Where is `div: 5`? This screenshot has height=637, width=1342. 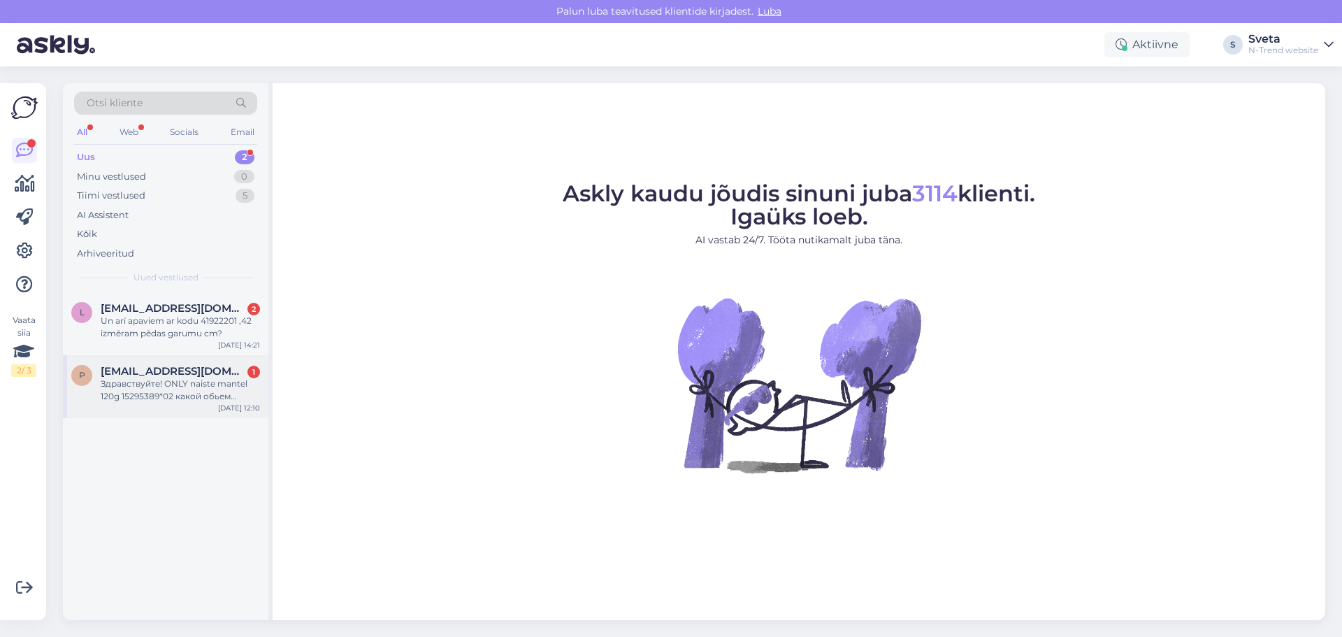
div: 5 is located at coordinates (245, 196).